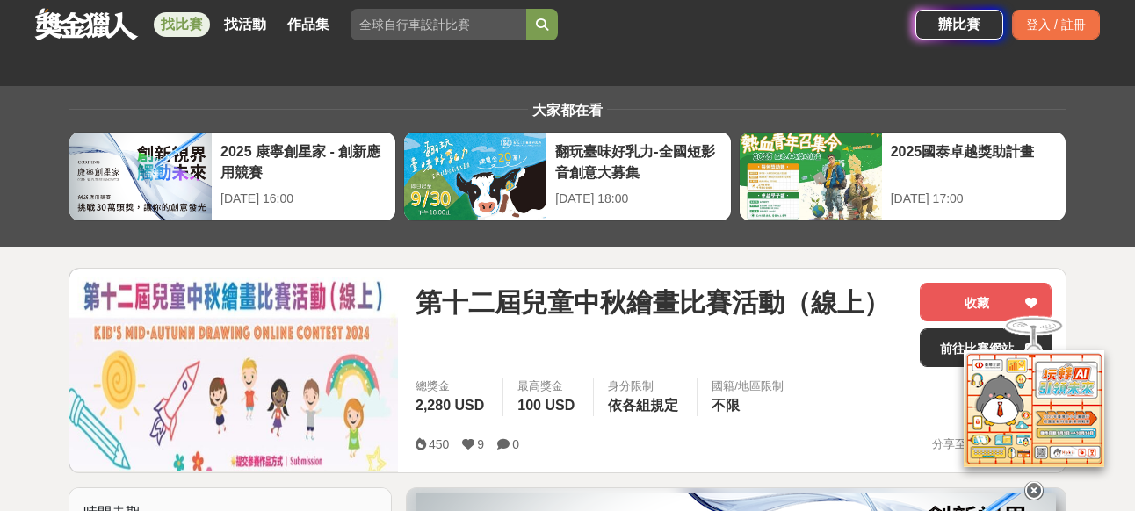  I want to click on a: 前往比賽網站, so click(985, 348).